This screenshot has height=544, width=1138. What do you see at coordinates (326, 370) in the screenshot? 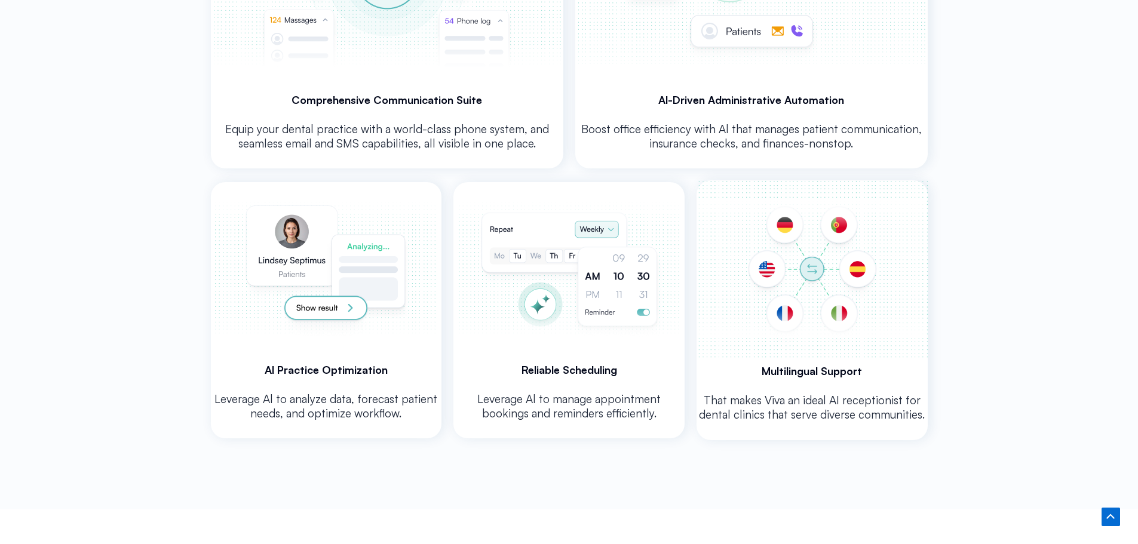
I see `h3: Al Practice Optimization` at bounding box center [326, 370].